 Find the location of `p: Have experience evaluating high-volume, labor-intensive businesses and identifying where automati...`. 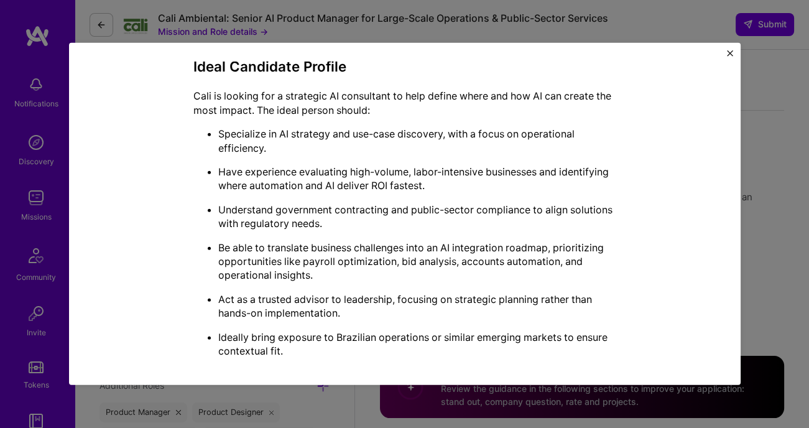

p: Have experience evaluating high-volume, labor-intensive businesses and identifying where automati... is located at coordinates (417, 178).